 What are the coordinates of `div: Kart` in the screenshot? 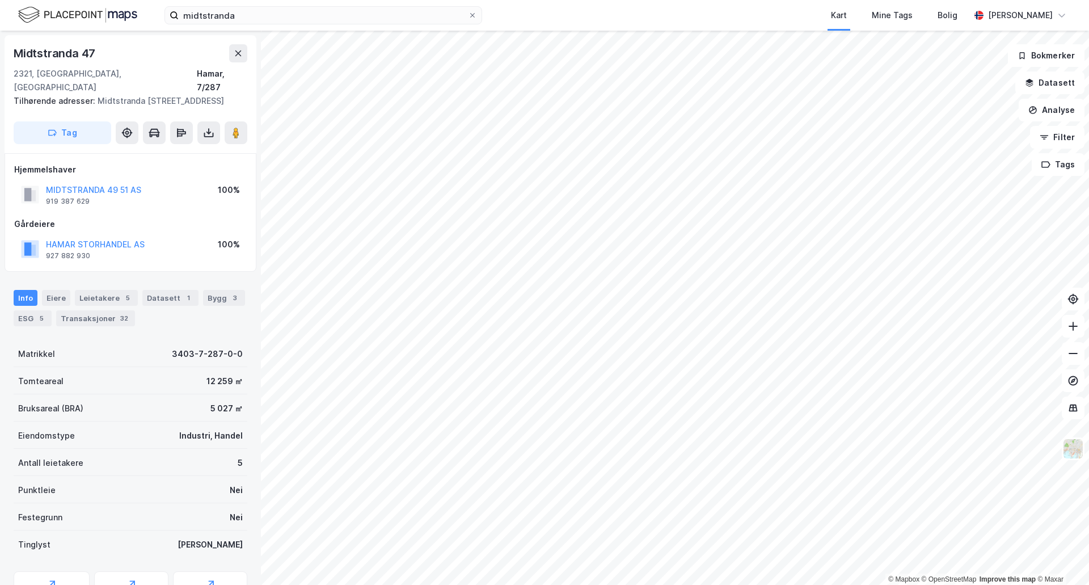 It's located at (838, 15).